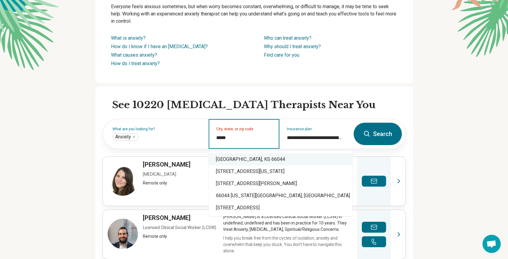 The height and width of the screenshot is (259, 508). I want to click on a: What causes anxiety?, so click(134, 55).